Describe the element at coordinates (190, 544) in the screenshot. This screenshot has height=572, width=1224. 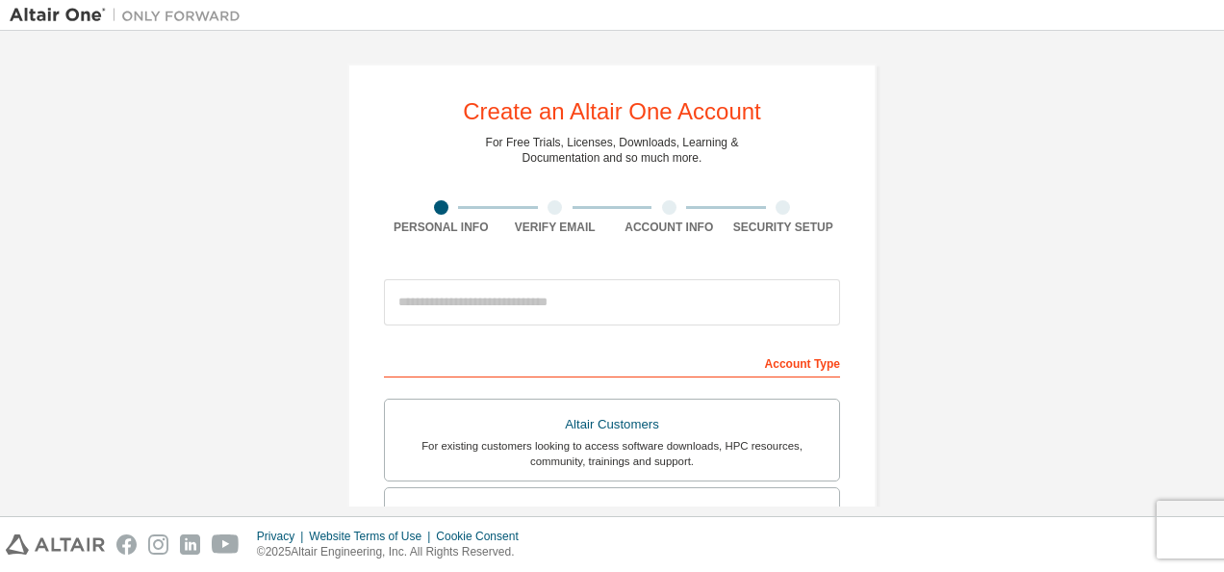
I see `img: linkedin.svg` at that location.